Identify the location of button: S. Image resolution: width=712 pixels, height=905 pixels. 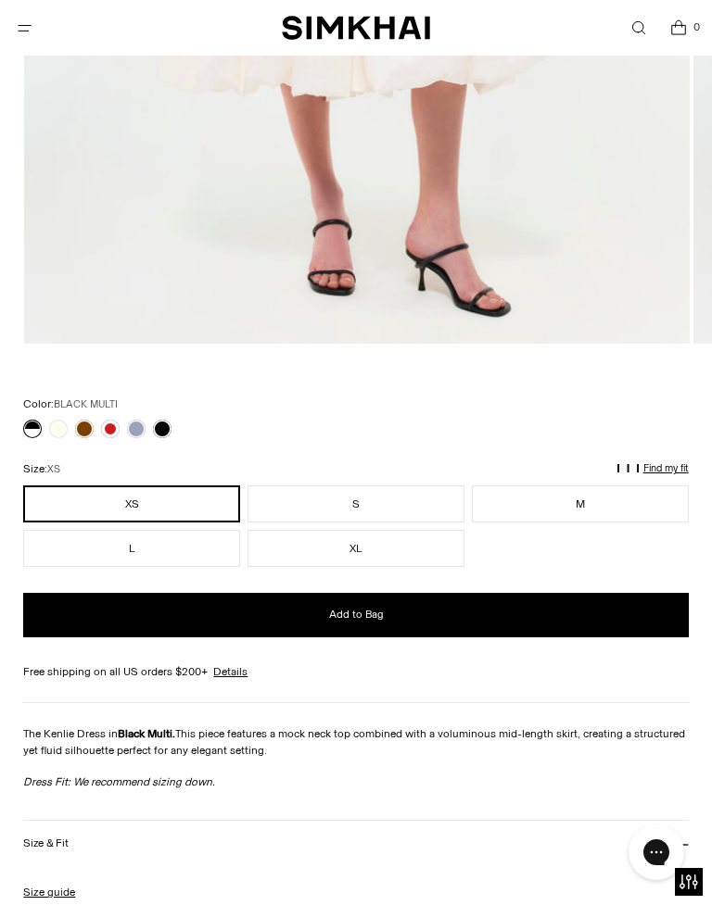
(356, 504).